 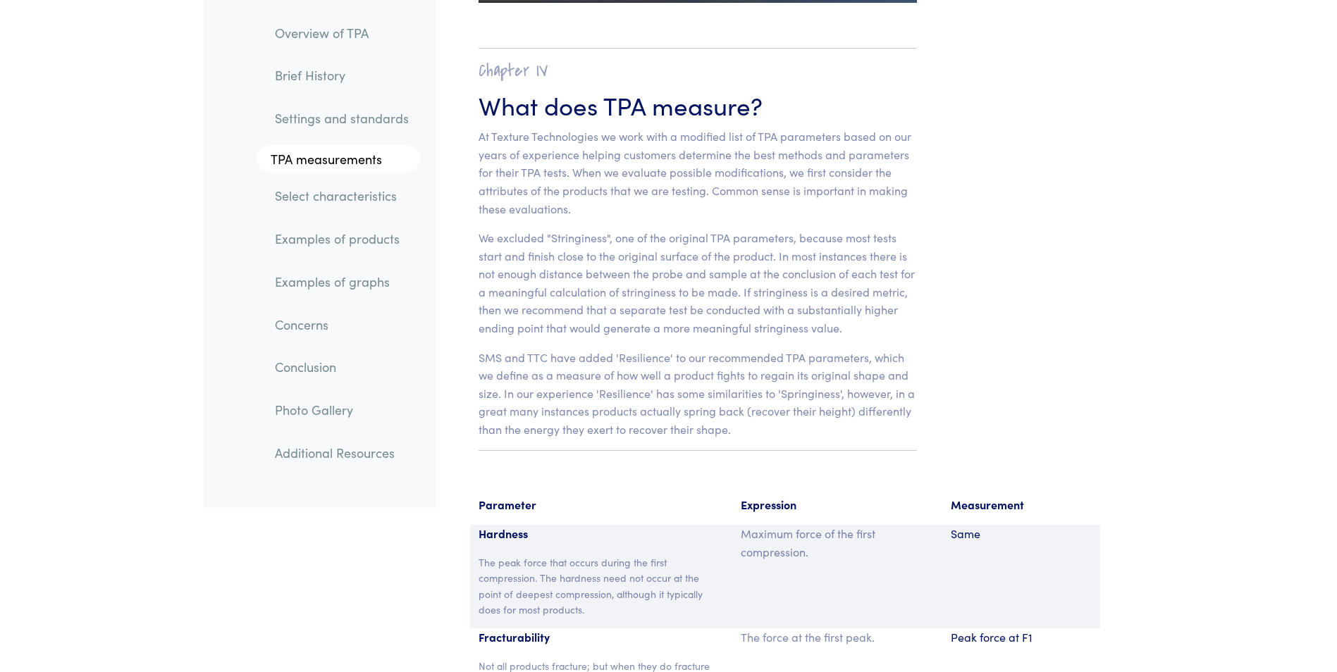 I want to click on a: Photo Gallery, so click(x=342, y=410).